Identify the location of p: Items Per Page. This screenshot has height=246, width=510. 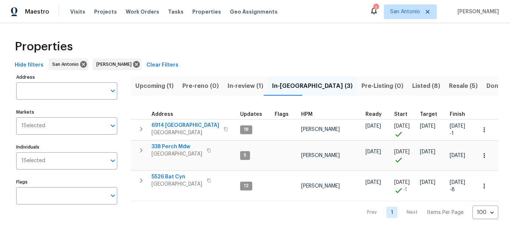
(445, 213).